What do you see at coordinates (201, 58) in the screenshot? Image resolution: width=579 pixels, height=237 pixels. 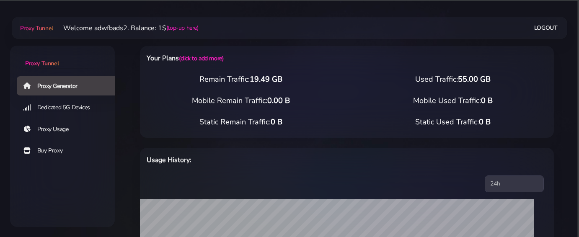 I see `a: (click to add more)` at bounding box center [201, 58].